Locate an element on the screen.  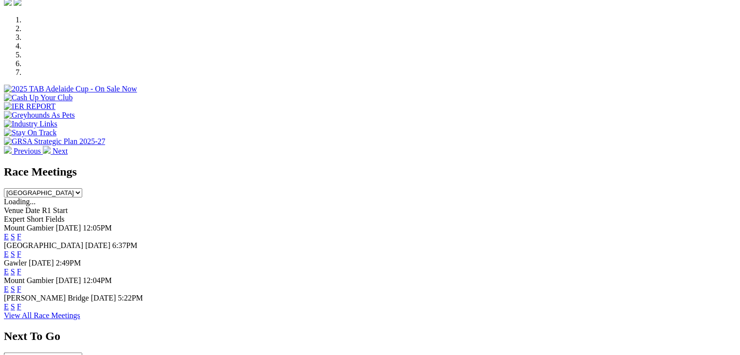
span: Gawler is located at coordinates (15, 263).